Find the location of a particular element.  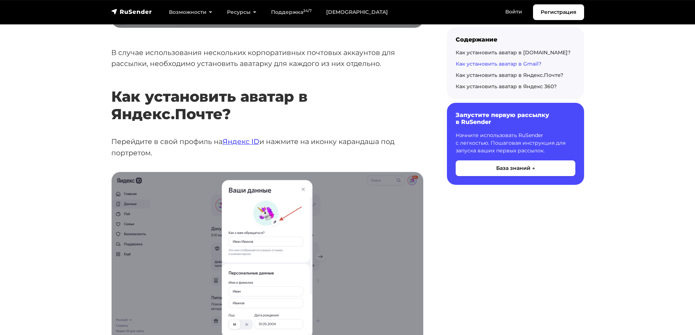

h2: Как установить аватар в Яндекс.Почте? is located at coordinates (267, 94).